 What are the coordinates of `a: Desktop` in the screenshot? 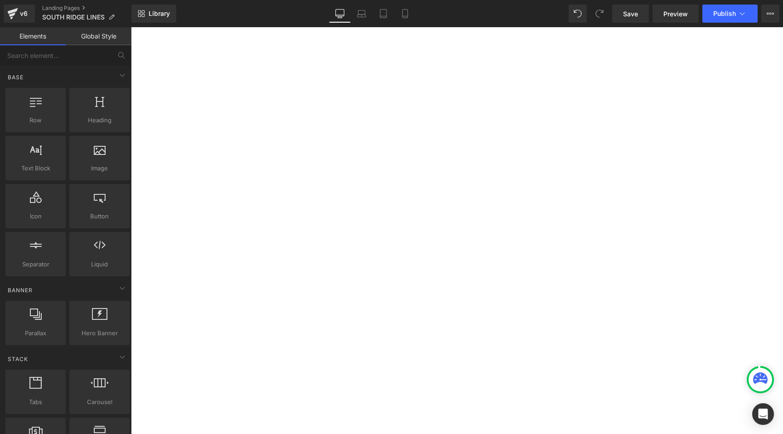 It's located at (340, 14).